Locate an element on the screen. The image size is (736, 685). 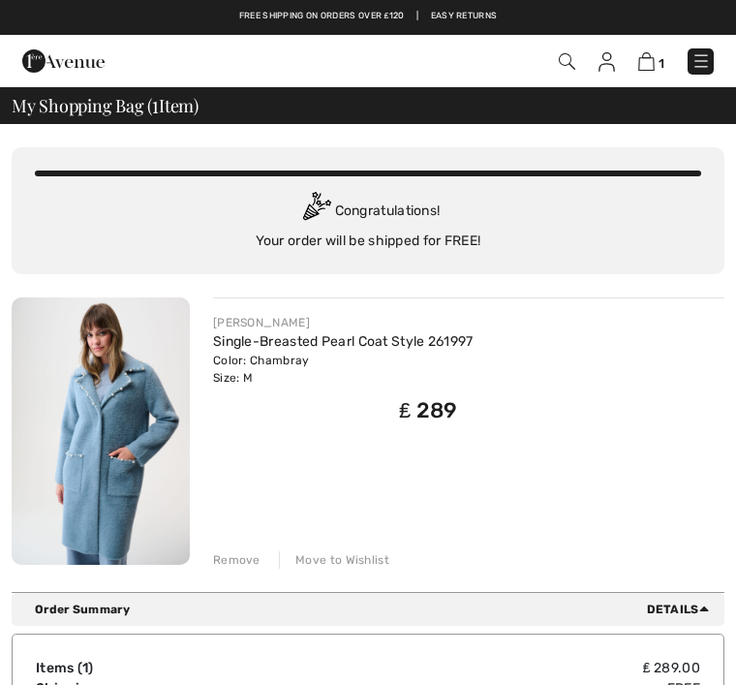
img: Search is located at coordinates (567, 61).